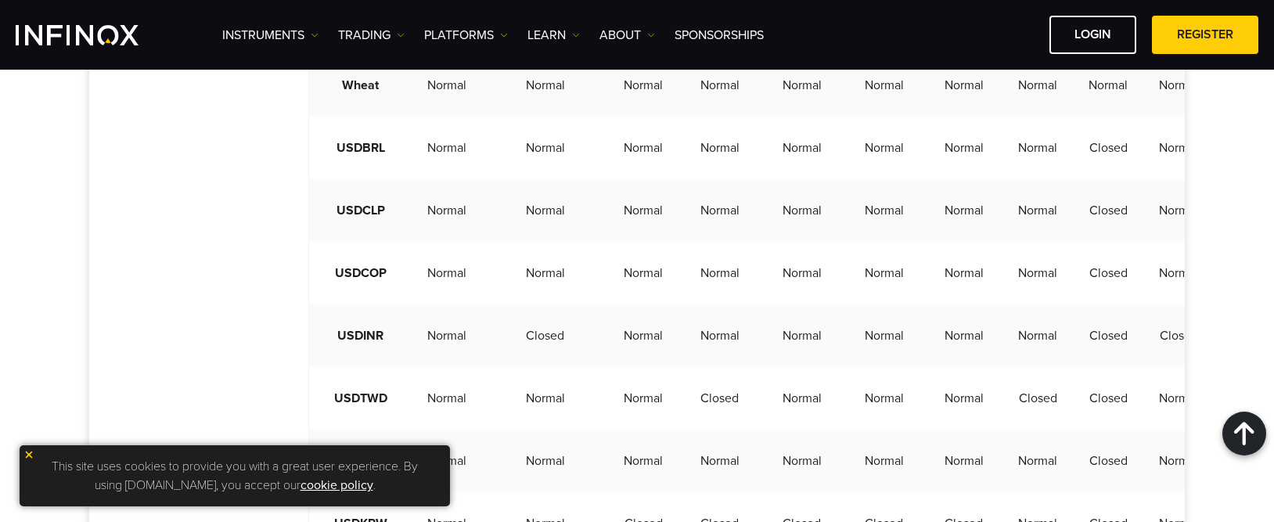  I want to click on td: USDCOP, so click(360, 273).